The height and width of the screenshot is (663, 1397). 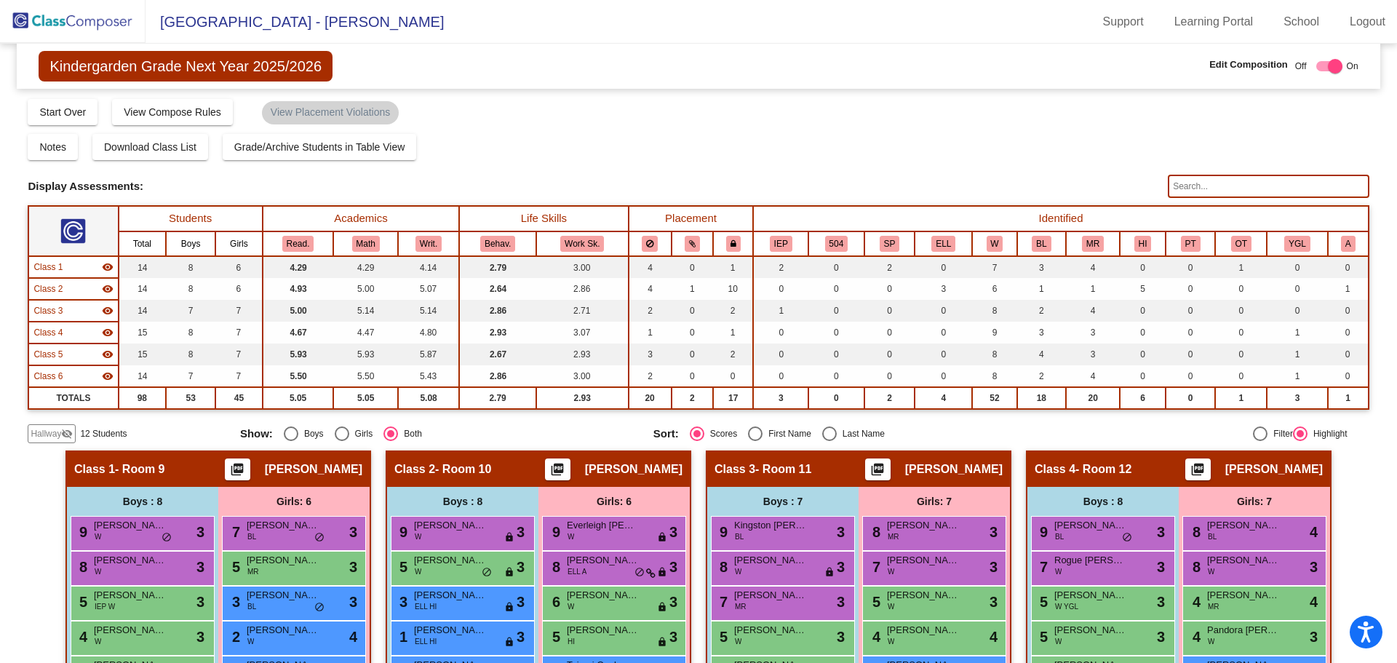 What do you see at coordinates (861, 434) in the screenshot?
I see `div: Last Name` at bounding box center [861, 434].